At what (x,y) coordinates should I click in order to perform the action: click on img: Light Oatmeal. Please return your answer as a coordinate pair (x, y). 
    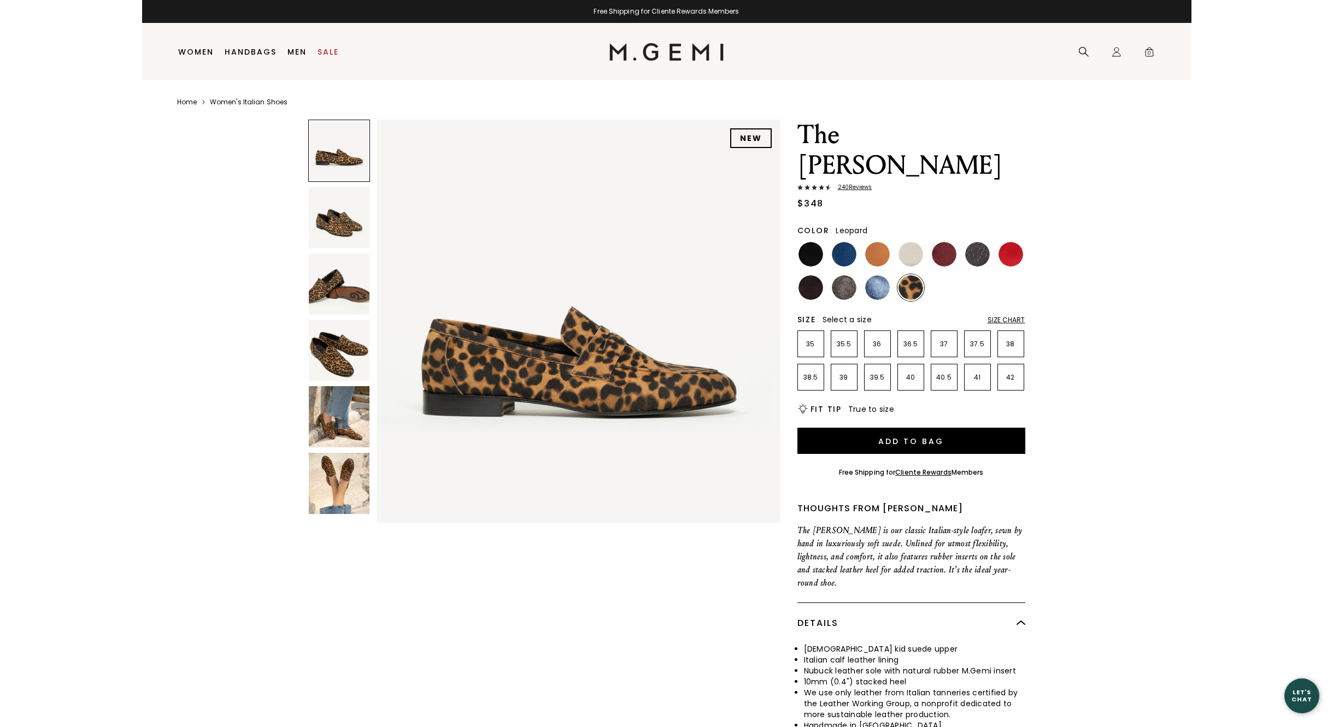
    Looking at the image, I should click on (910, 254).